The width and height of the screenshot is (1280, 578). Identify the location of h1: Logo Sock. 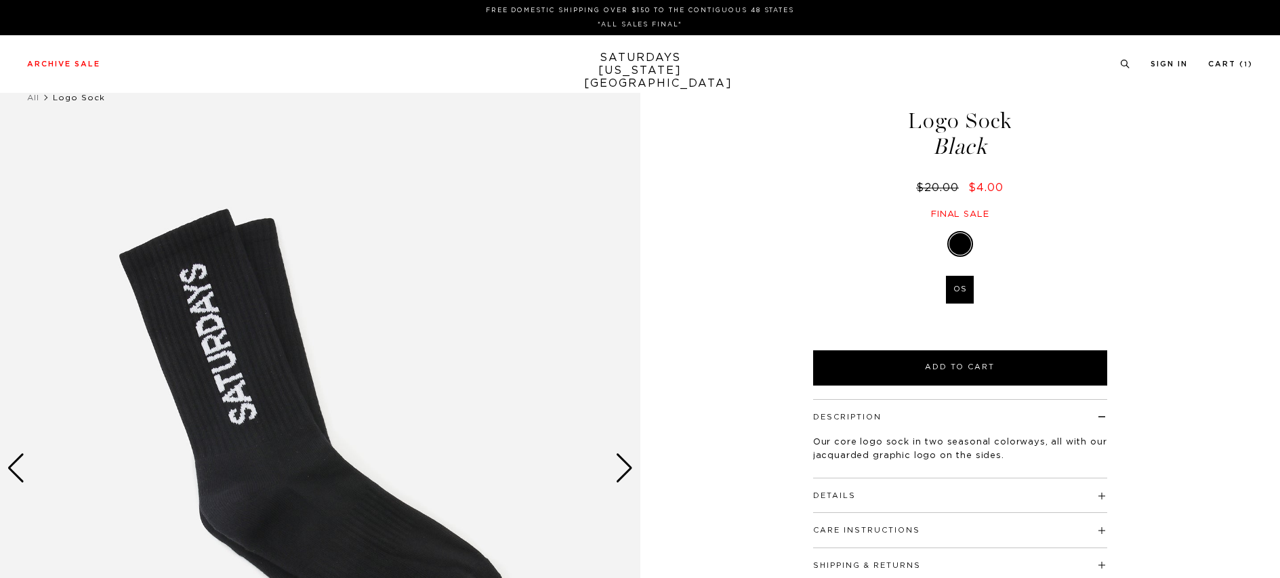
(960, 133).